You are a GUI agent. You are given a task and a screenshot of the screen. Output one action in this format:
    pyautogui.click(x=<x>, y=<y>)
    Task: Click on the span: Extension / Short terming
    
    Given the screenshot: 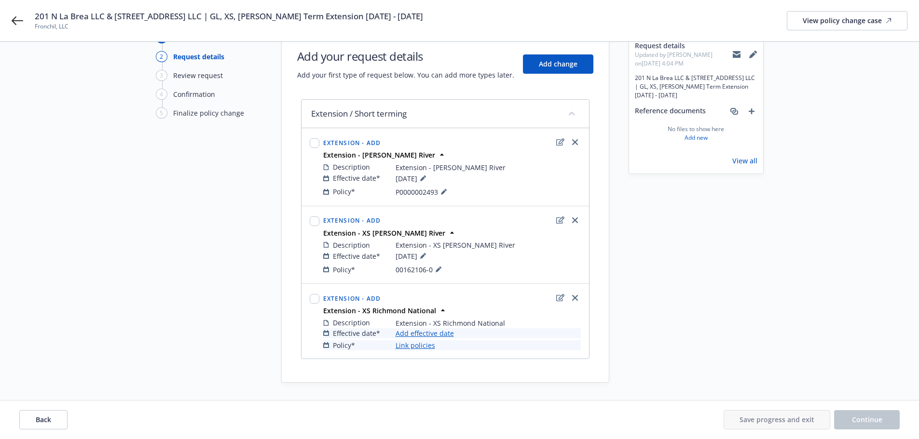 What is the action you would take?
    pyautogui.click(x=359, y=114)
    